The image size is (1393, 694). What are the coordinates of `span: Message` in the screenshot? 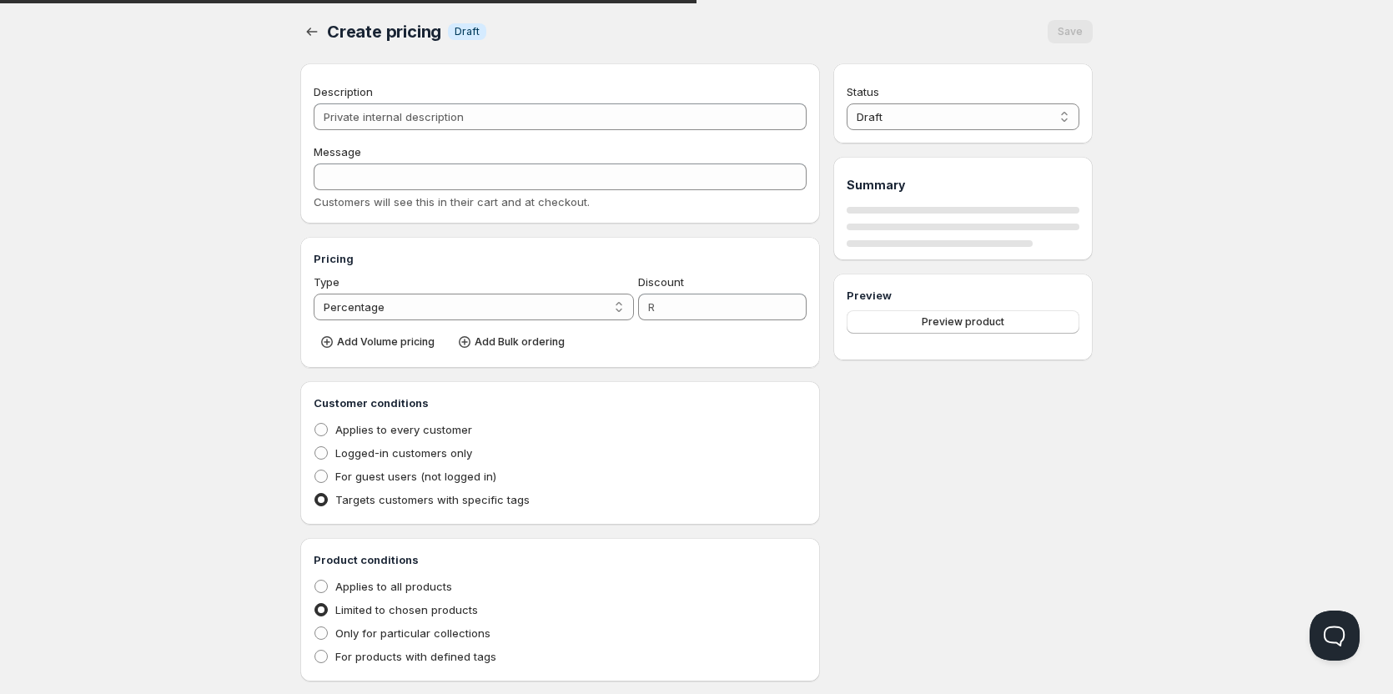 It's located at (337, 152).